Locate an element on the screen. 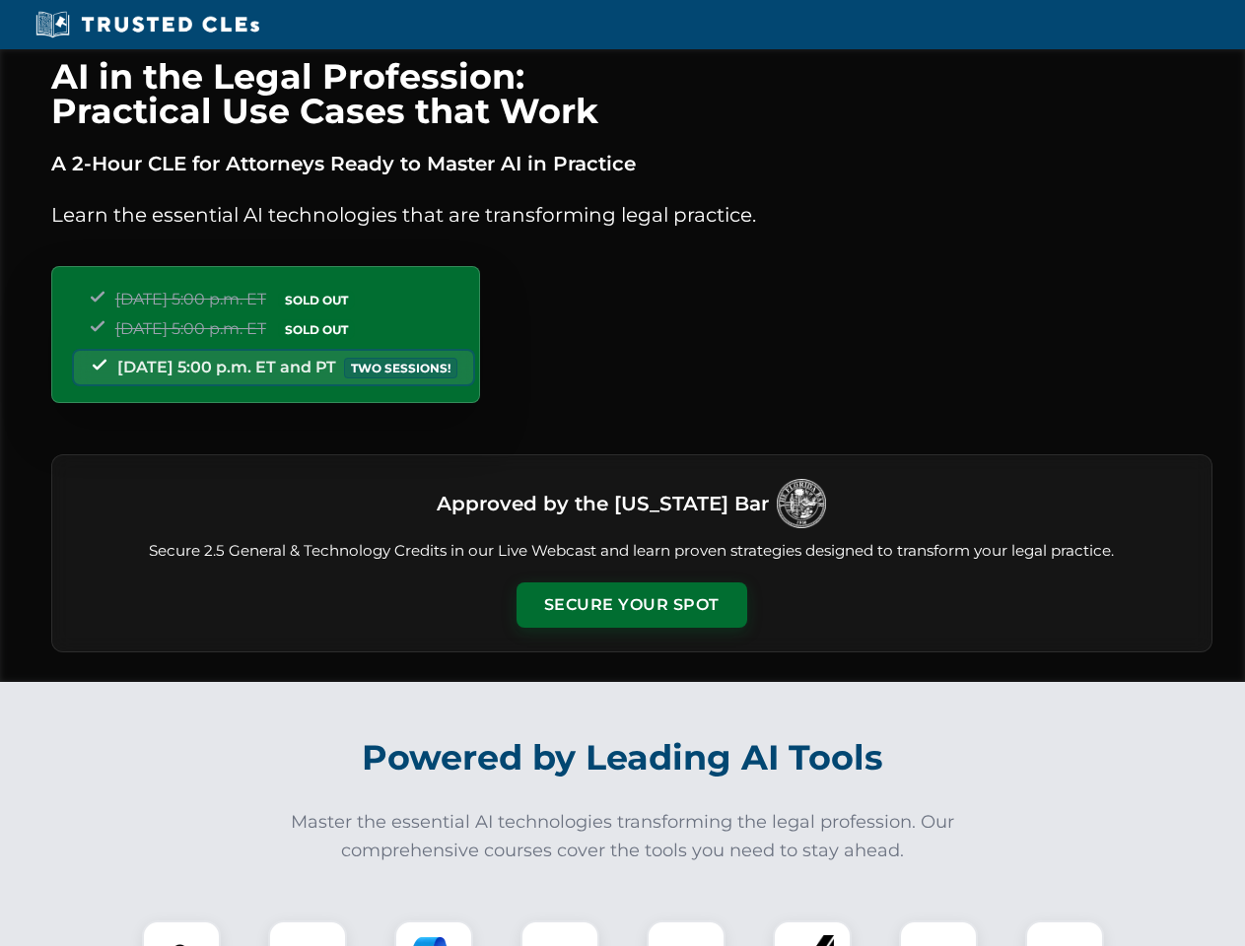 This screenshot has height=946, width=1245. h2: Powered by Leading AI Tools is located at coordinates (623, 758).